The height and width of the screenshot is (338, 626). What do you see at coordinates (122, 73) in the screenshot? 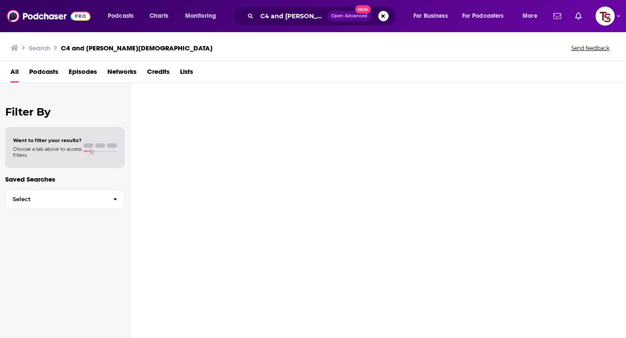
I see `a: Networks` at bounding box center [122, 73].